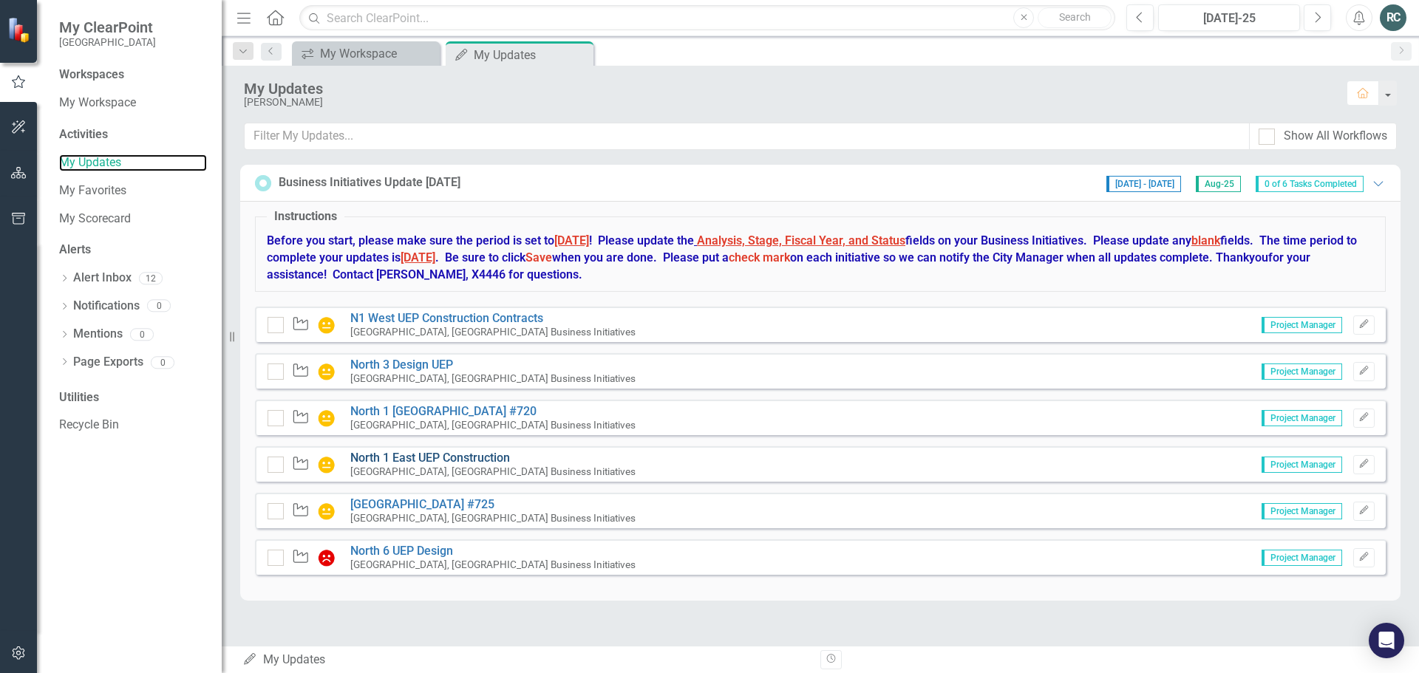 The width and height of the screenshot is (1419, 673). I want to click on a: Recycle Bin, so click(133, 425).